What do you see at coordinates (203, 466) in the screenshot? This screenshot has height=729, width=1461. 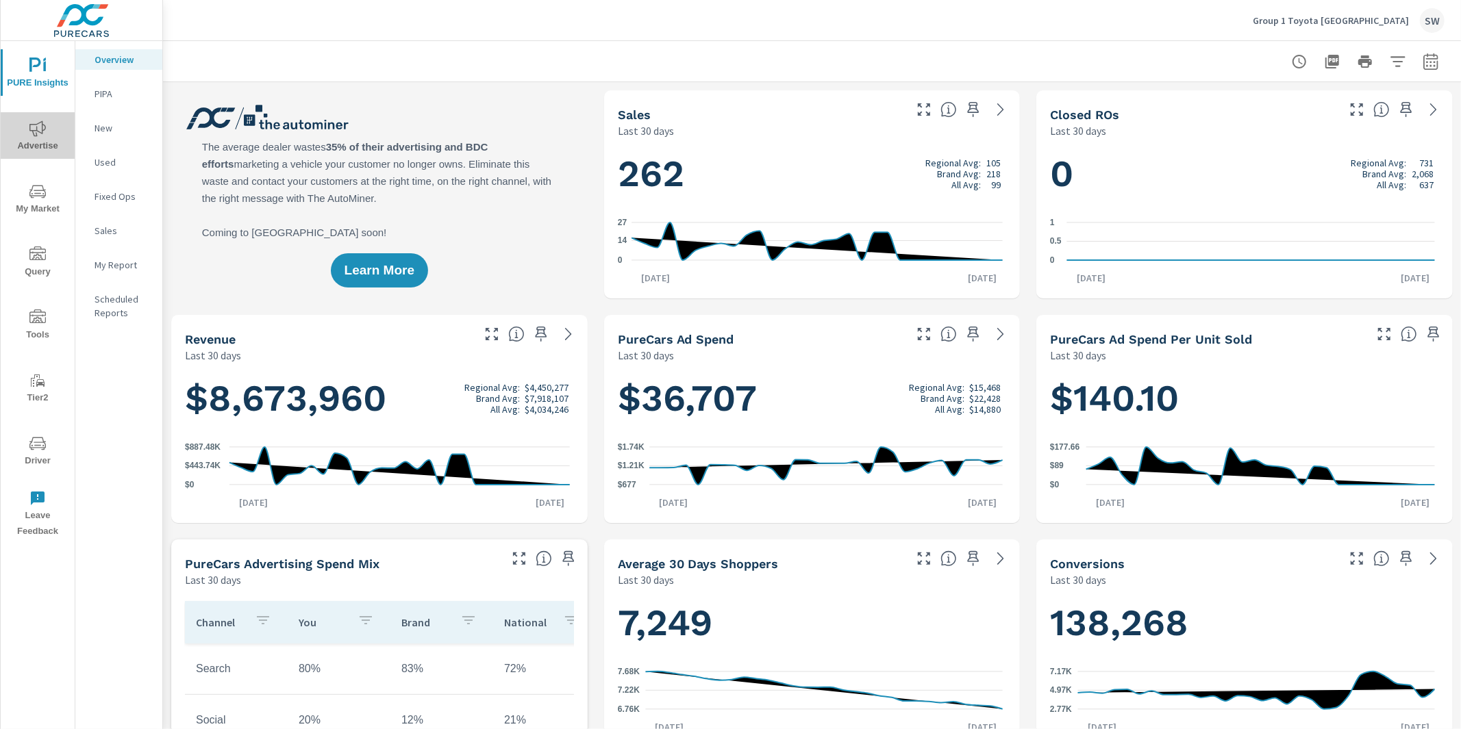 I see `text: $443.74K` at bounding box center [203, 466].